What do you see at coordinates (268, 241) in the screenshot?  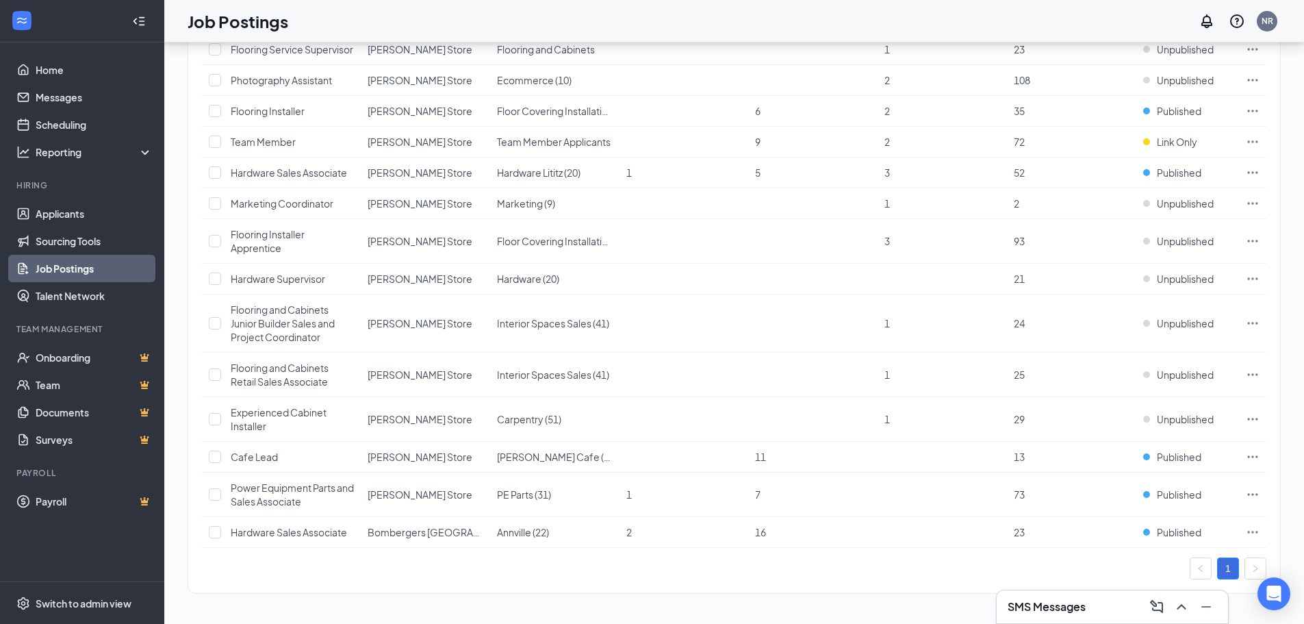 I see `span: Flooring Installer Apprentice` at bounding box center [268, 241].